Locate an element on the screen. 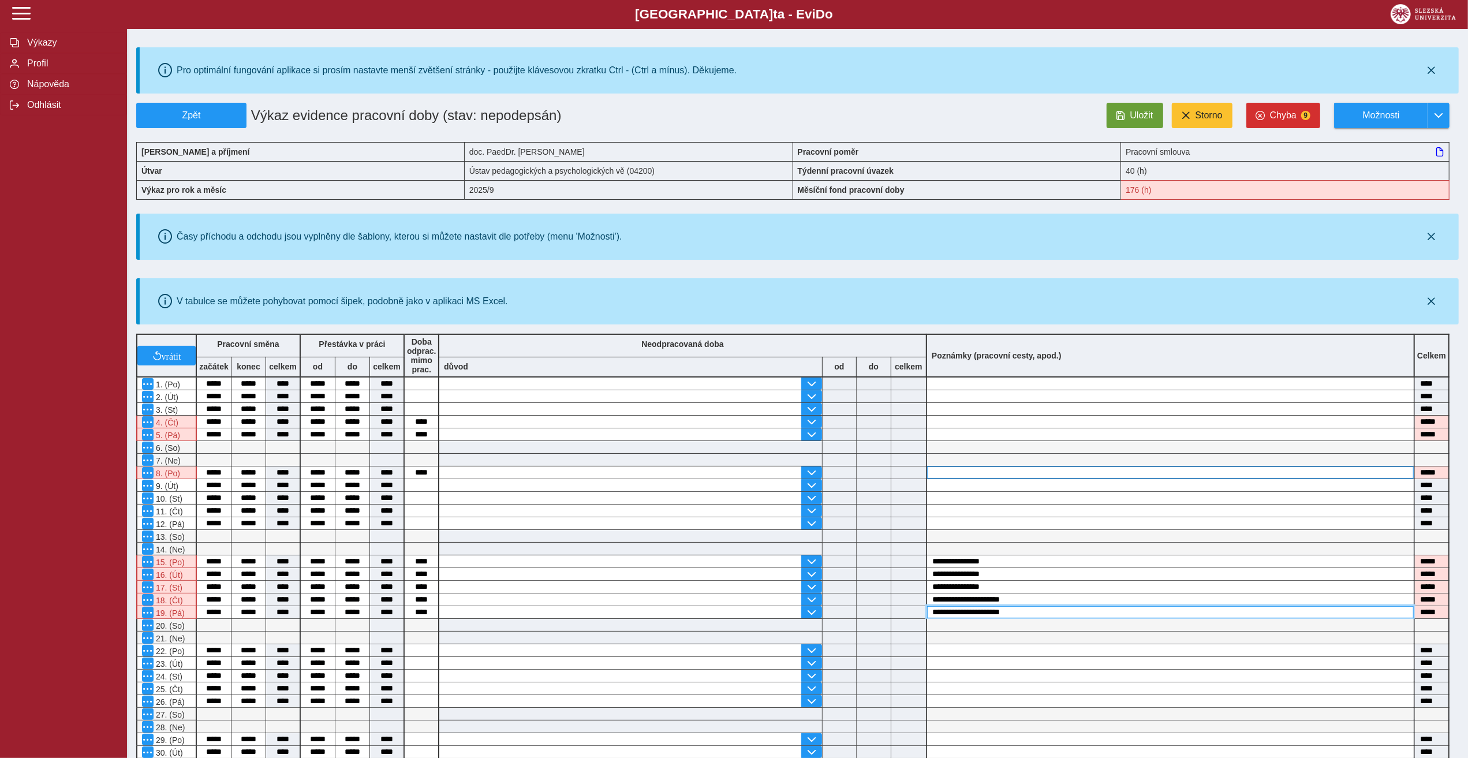 The image size is (1468, 758). span: D is located at coordinates (820, 14).